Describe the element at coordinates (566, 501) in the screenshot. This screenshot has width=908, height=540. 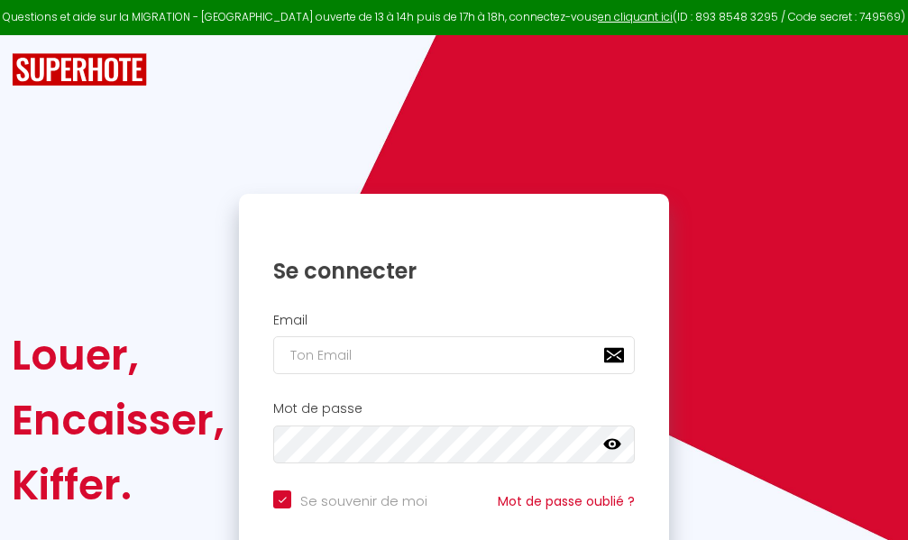
I see `a: Mot de passe oublié ?` at that location.